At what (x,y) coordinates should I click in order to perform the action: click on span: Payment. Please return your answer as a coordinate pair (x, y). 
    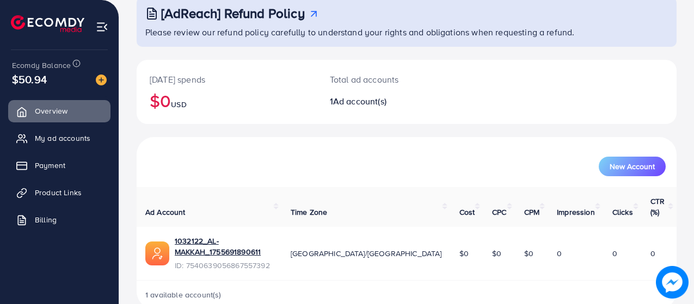
    Looking at the image, I should click on (50, 165).